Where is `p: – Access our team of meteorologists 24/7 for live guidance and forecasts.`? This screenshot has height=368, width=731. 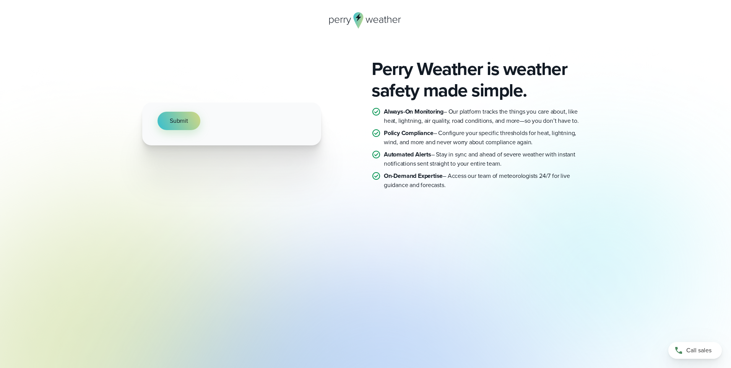
p: – Access our team of meteorologists 24/7 for live guidance and forecasts. is located at coordinates (486, 181).